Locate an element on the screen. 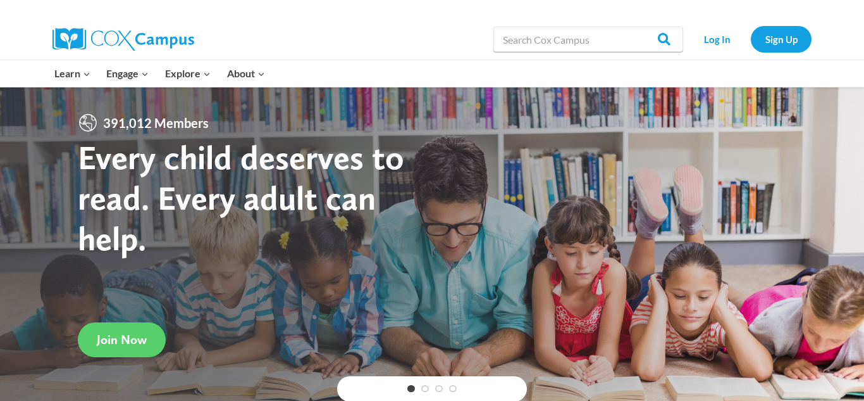  nav: Secondary Navigation is located at coordinates (750, 39).